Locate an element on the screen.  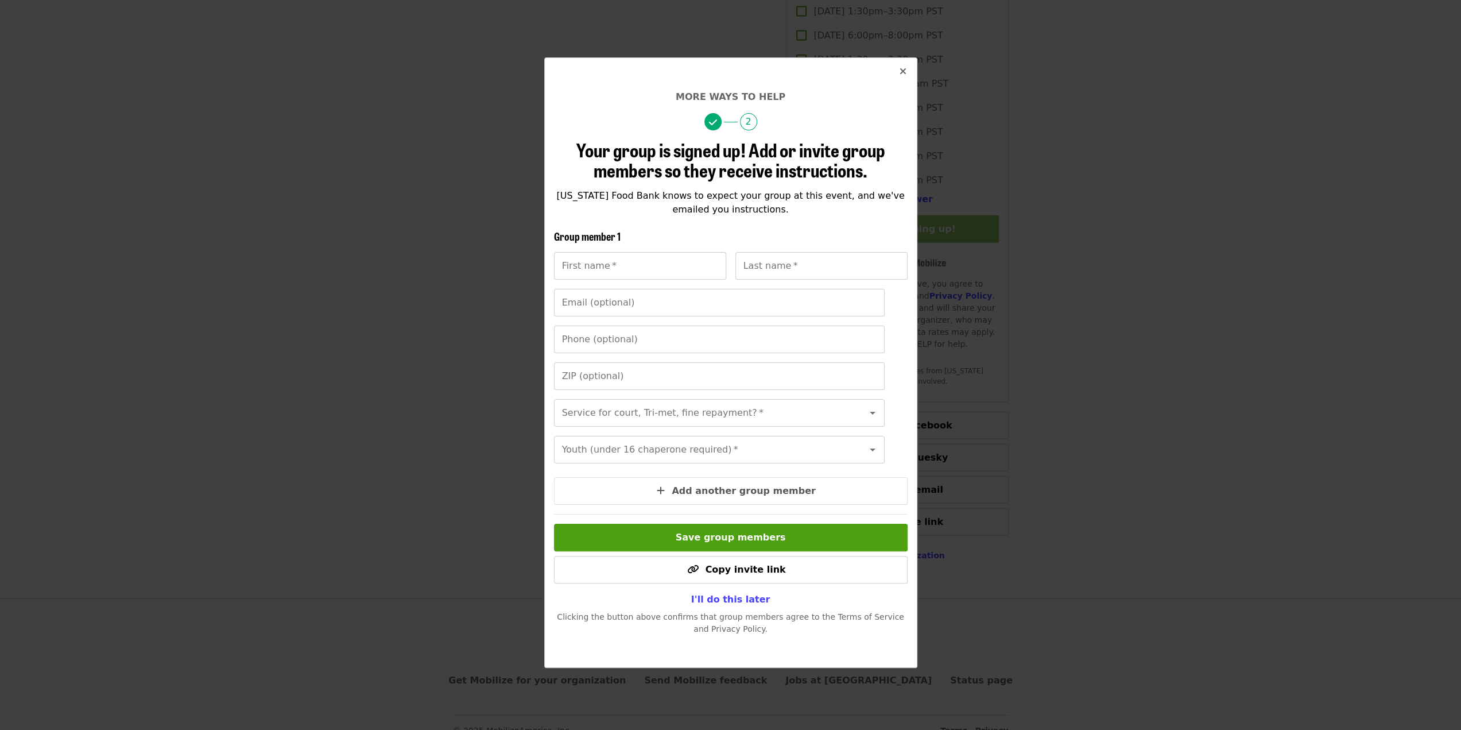
span: I'll do this later is located at coordinates (731, 599).